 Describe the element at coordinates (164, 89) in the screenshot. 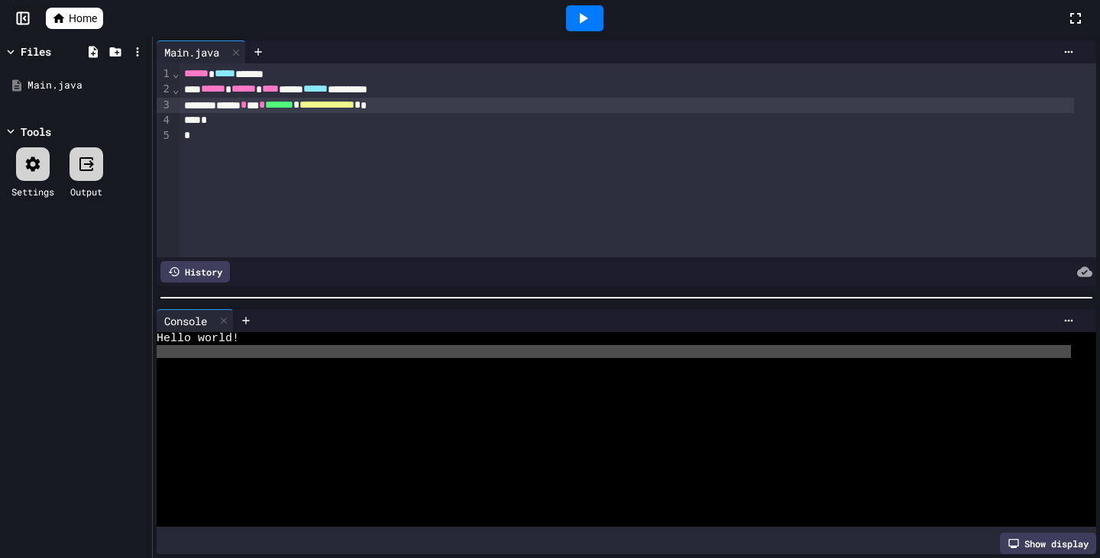

I see `div: 2` at that location.